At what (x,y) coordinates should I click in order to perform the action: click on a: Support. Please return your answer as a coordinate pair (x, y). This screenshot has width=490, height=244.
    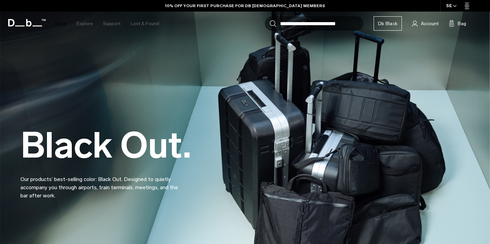
    Looking at the image, I should click on (111, 23).